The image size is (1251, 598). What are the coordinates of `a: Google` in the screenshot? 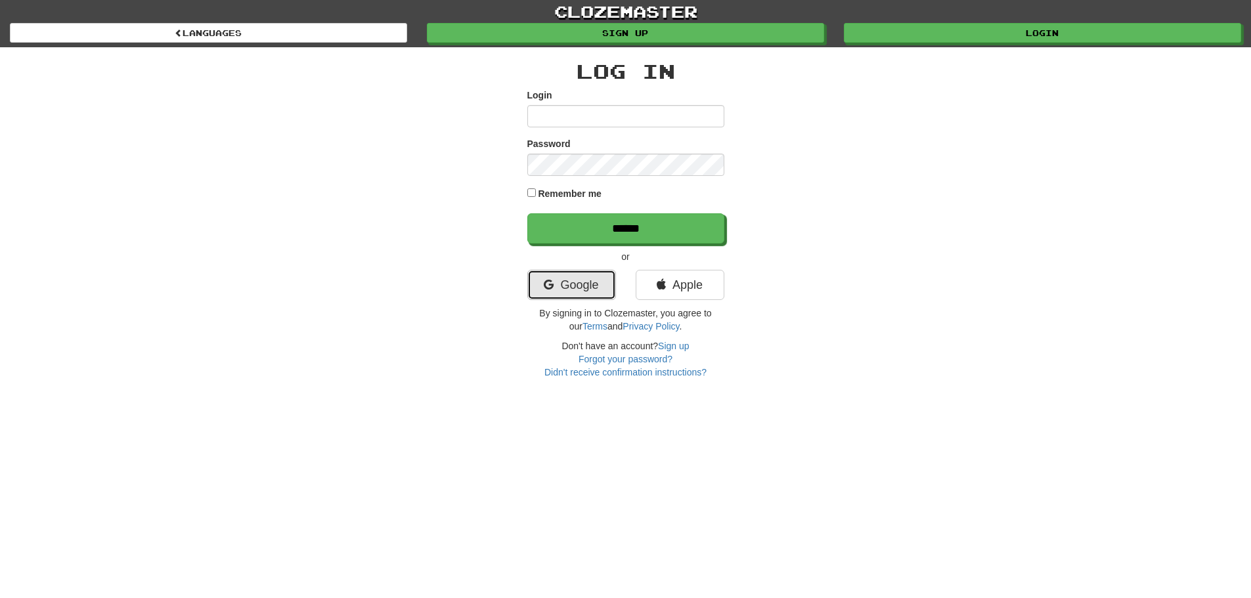 It's located at (571, 285).